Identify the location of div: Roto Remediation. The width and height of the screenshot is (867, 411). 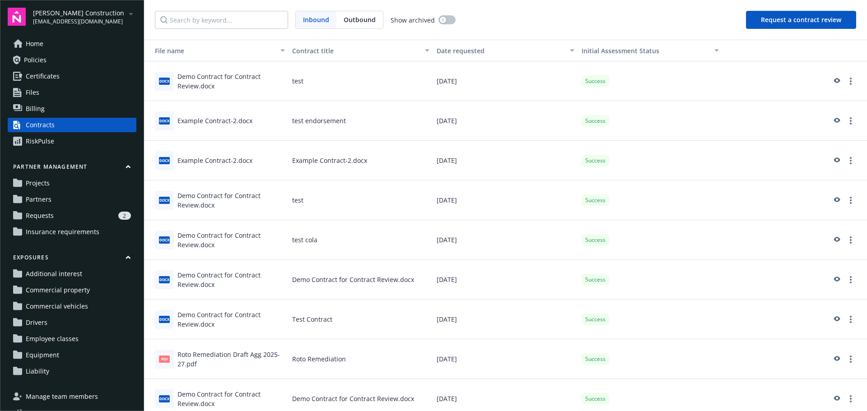
(361, 359).